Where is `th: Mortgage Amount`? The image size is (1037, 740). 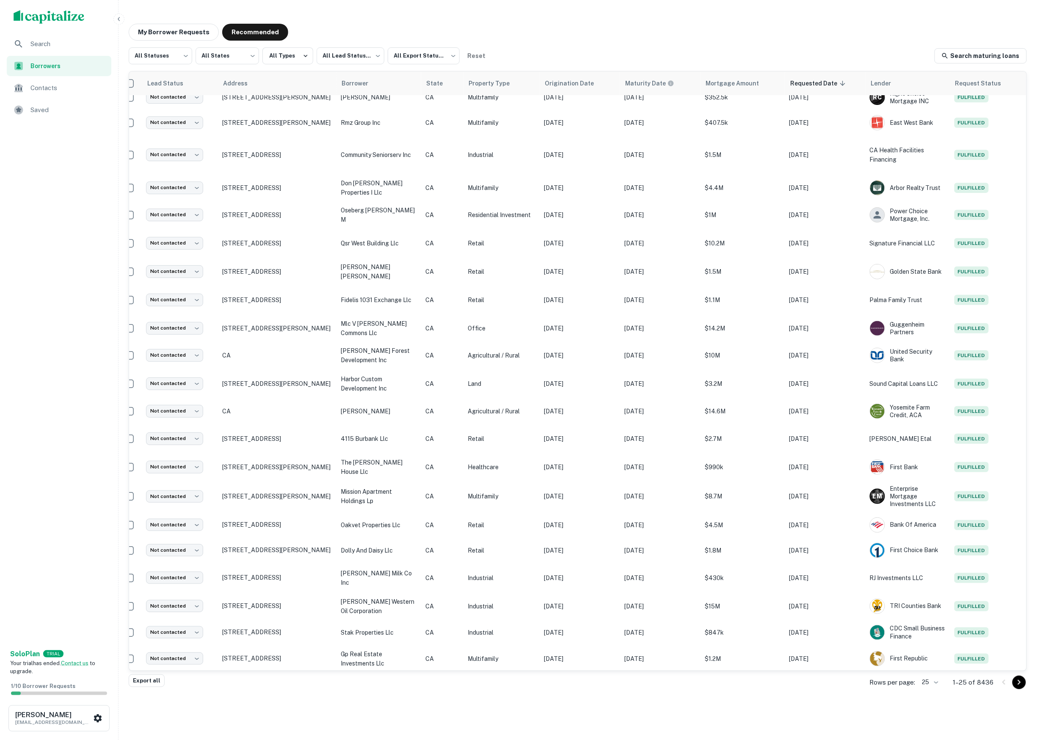
th: Mortgage Amount is located at coordinates (743, 83).